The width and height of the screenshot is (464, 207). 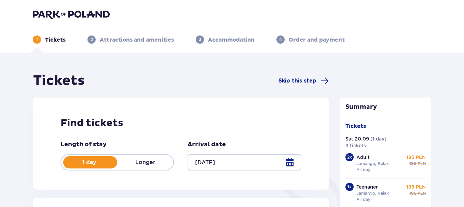 What do you see at coordinates (145, 163) in the screenshot?
I see `p: Longer` at bounding box center [145, 163].